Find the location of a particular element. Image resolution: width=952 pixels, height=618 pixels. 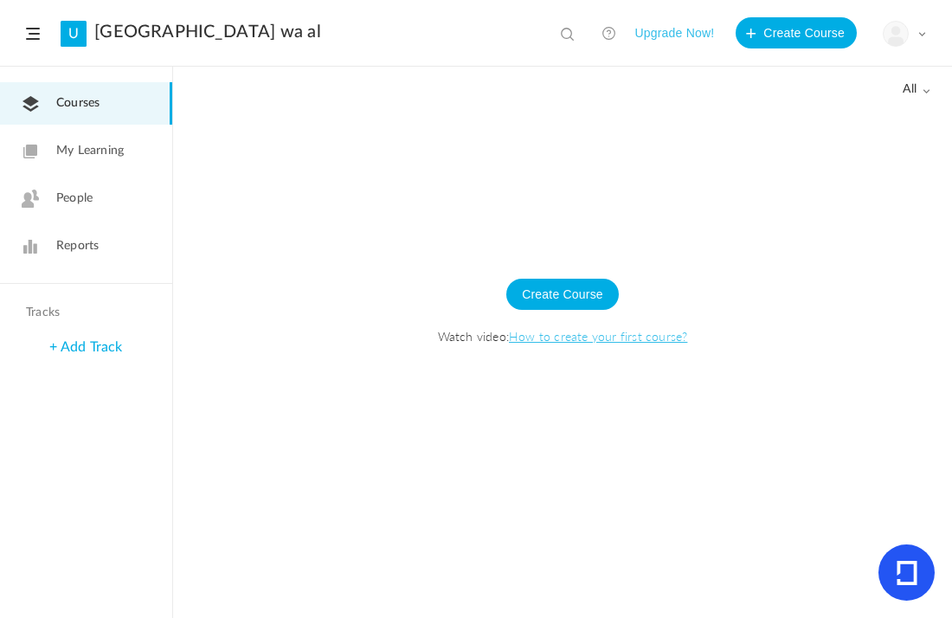

a: + Add Track is located at coordinates (86, 347).